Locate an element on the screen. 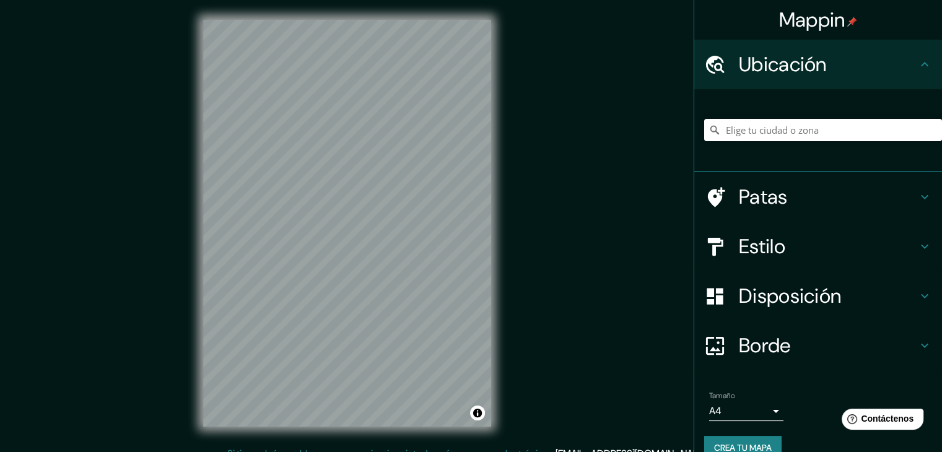 The height and width of the screenshot is (452, 942). font: Estilo is located at coordinates (761, 246).